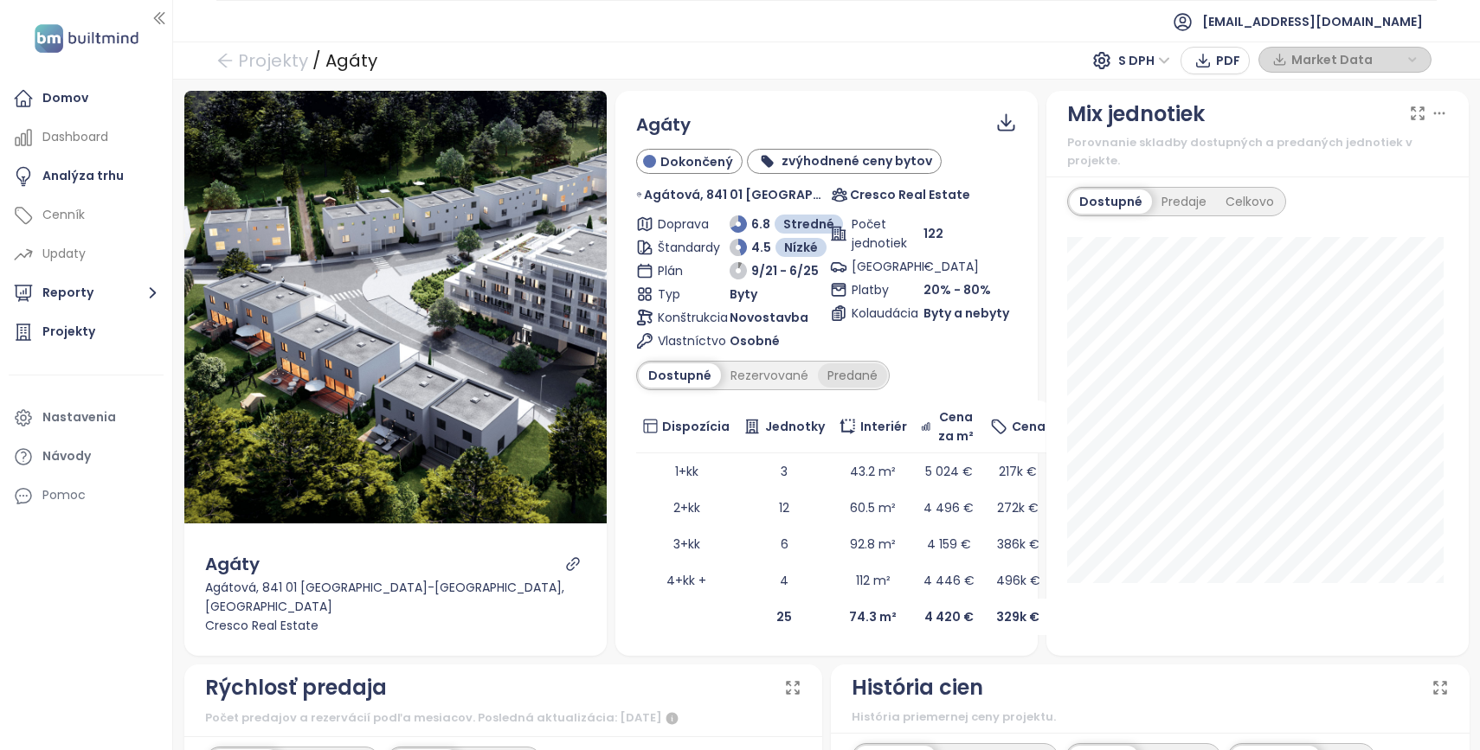 This screenshot has height=750, width=1480. Describe the element at coordinates (784, 472) in the screenshot. I see `td: 3` at that location.